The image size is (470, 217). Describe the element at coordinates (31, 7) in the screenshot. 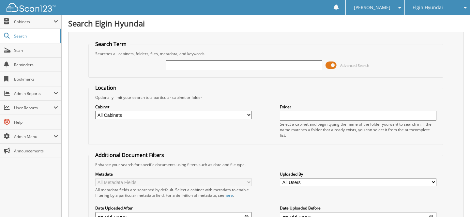

I see `img: scan123-logo-white.svg` at that location.